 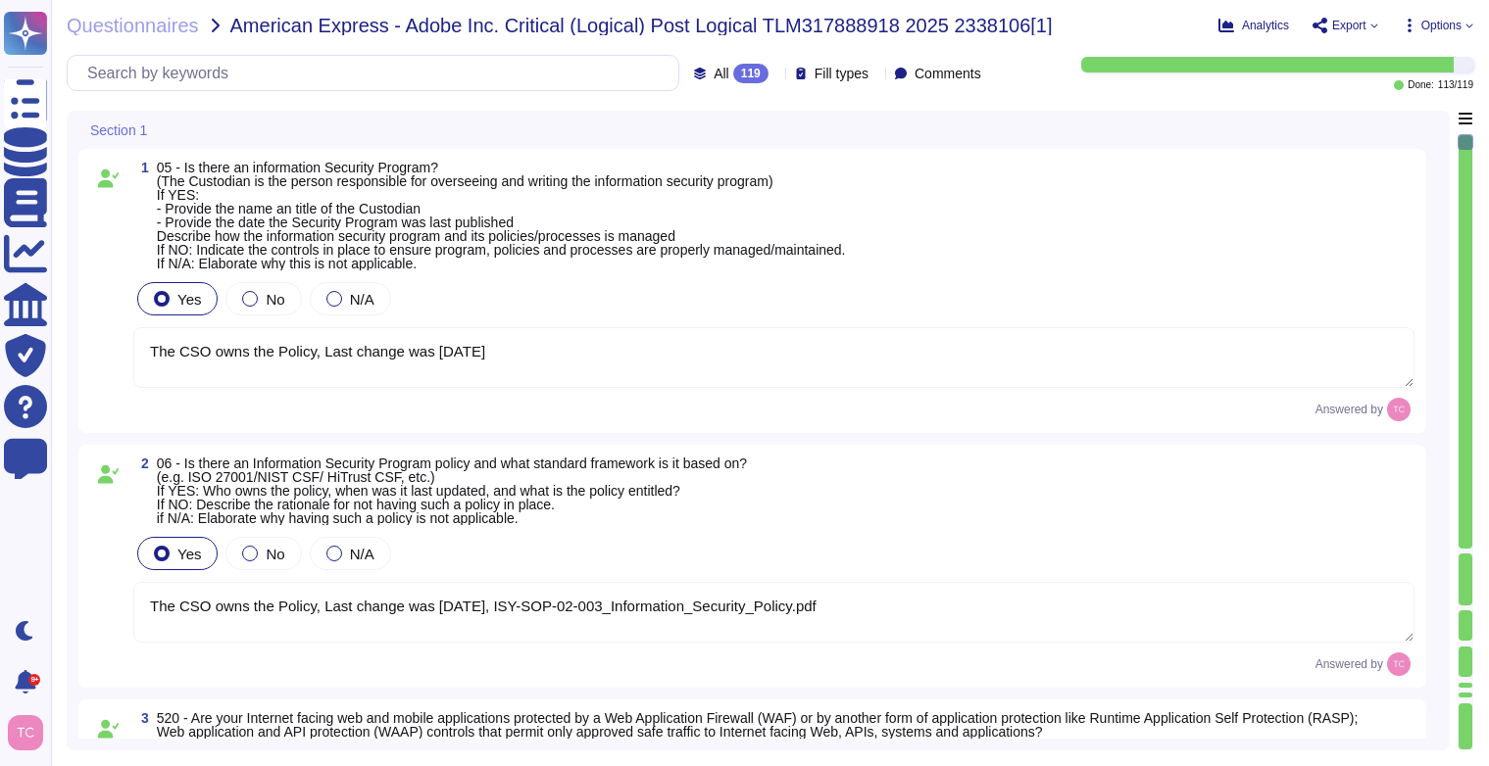 I want to click on span: Options, so click(x=1441, y=25).